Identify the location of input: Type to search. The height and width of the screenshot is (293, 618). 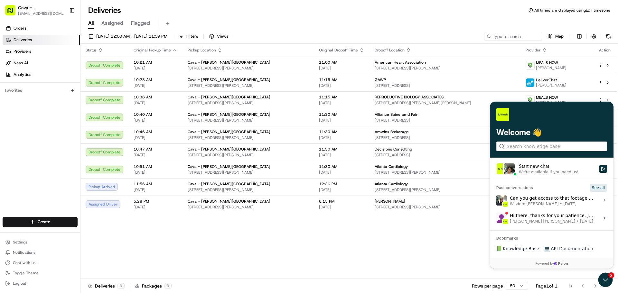
(513, 36).